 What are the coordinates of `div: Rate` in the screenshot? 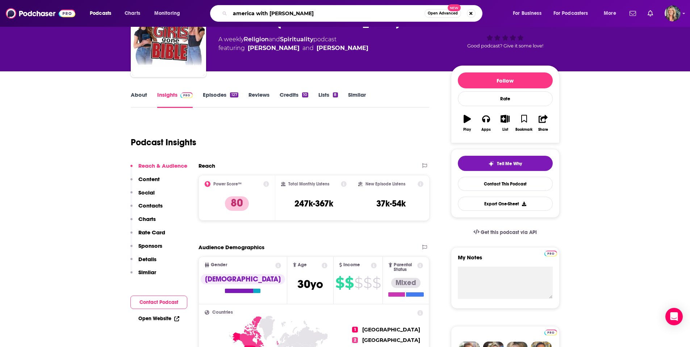 It's located at (506, 99).